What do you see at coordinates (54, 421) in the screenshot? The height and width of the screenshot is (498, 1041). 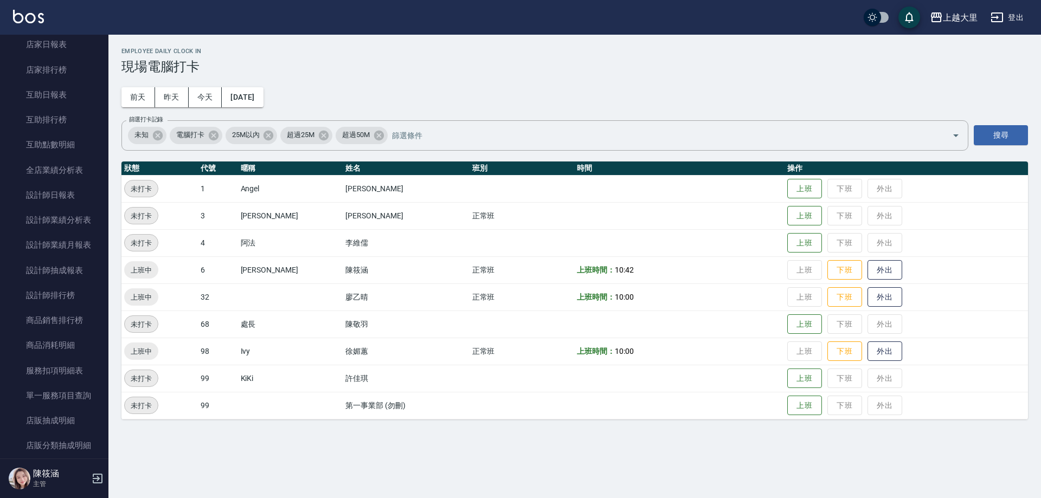 I see `a: 店販抽成明細` at bounding box center [54, 421].